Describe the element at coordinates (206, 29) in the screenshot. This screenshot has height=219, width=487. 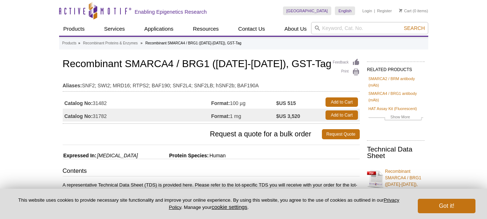
I see `a: Resources` at that location.